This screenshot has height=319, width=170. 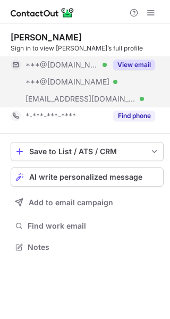 I want to click on button: Notes, so click(x=87, y=248).